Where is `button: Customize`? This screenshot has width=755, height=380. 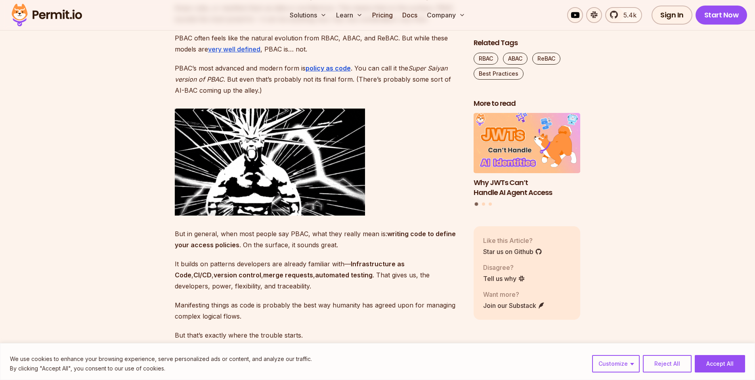
button: Customize is located at coordinates (616, 364).